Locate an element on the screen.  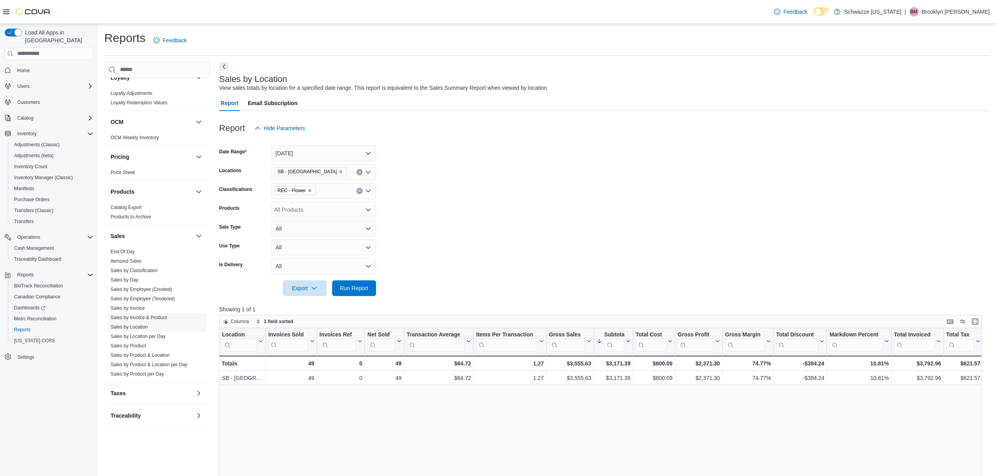
span: Export is located at coordinates (305, 288).